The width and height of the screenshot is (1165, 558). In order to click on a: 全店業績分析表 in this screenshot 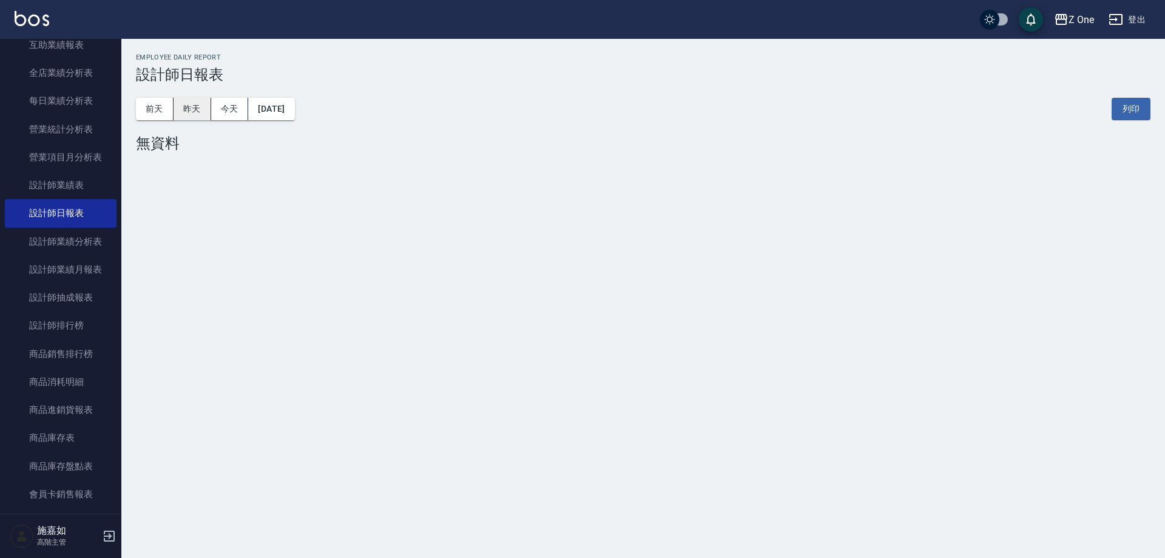, I will do `click(61, 73)`.